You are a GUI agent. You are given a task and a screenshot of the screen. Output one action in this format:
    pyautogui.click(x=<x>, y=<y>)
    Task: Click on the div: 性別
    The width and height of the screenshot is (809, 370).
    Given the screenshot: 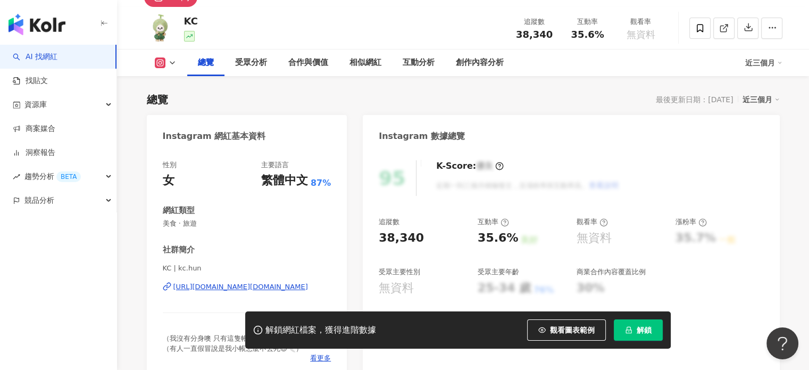 What is the action you would take?
    pyautogui.click(x=170, y=165)
    